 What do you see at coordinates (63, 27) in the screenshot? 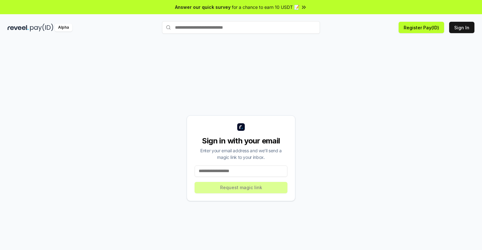
I see `div: Alpha` at bounding box center [63, 27].